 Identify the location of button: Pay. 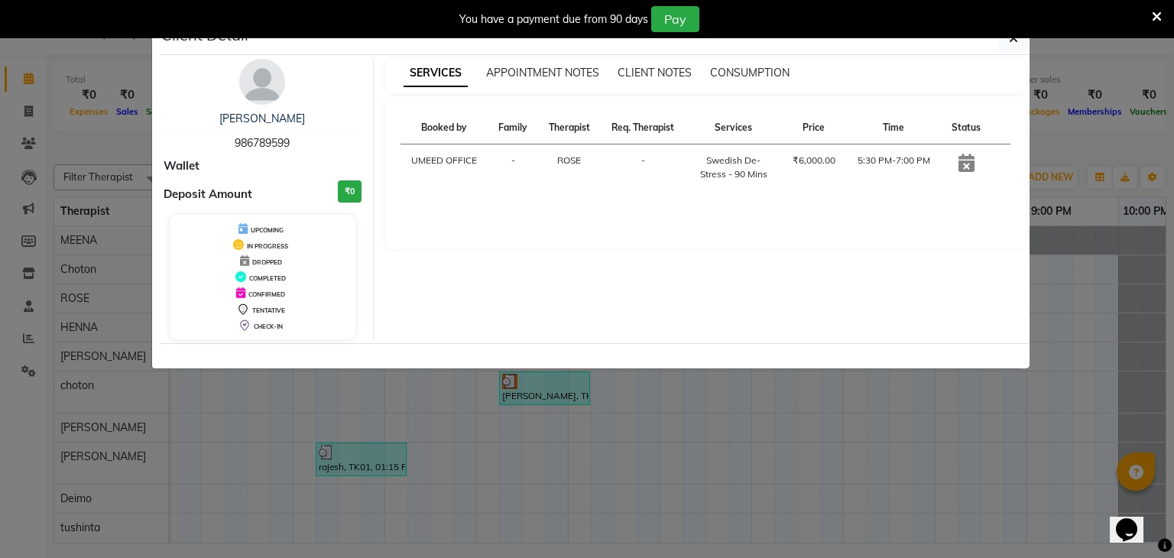
(675, 19).